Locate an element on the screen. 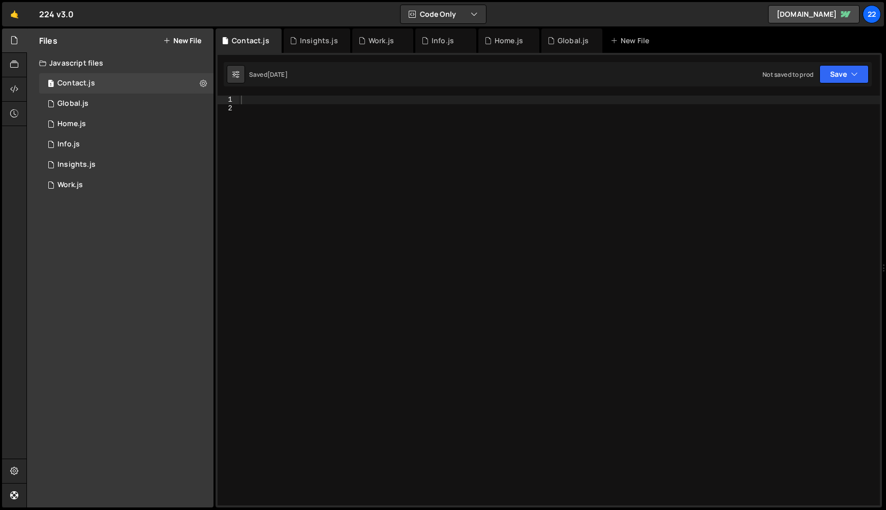 Image resolution: width=886 pixels, height=510 pixels. div: New File is located at coordinates (632, 41).